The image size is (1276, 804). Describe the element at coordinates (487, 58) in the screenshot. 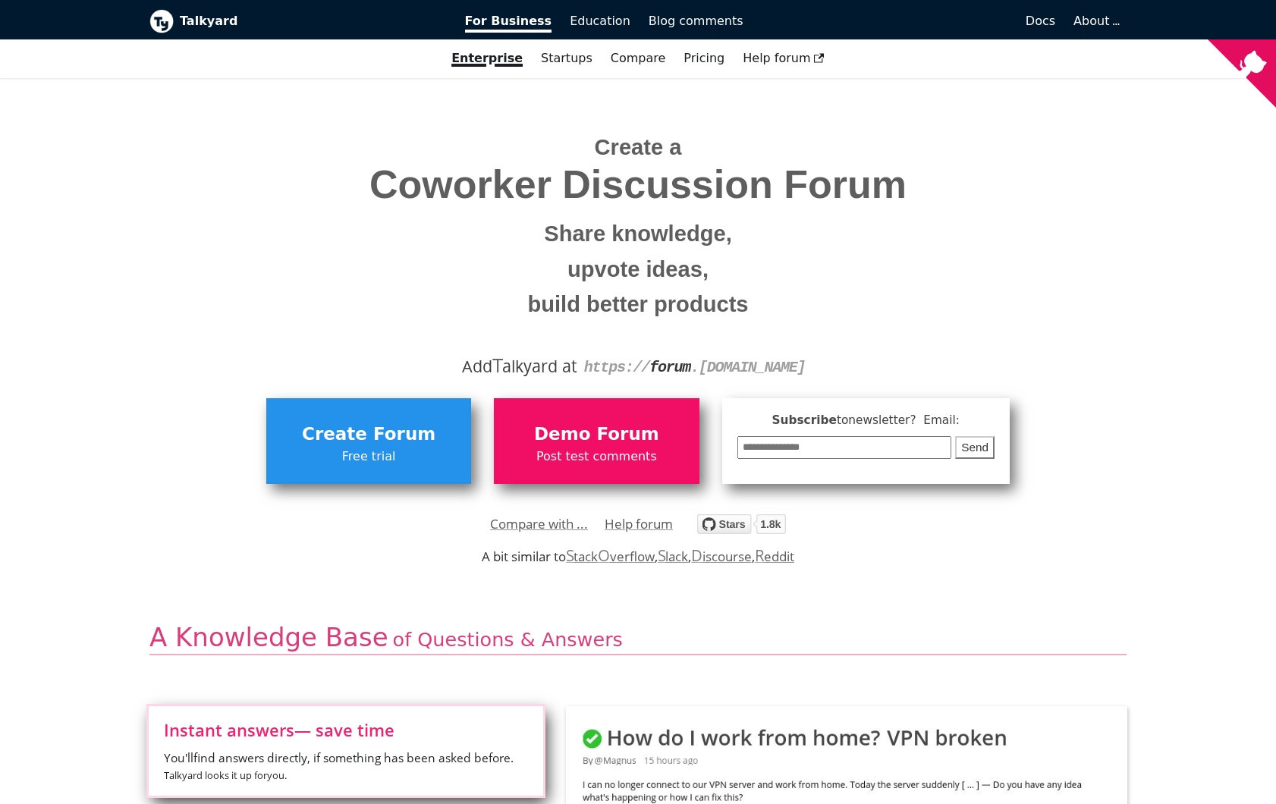

I see `a: Enterprise` at that location.